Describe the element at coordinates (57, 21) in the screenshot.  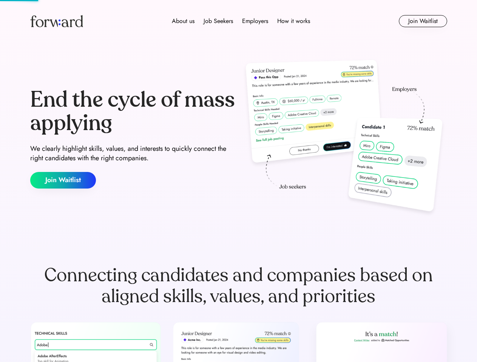
I see `img: Forward logo` at that location.